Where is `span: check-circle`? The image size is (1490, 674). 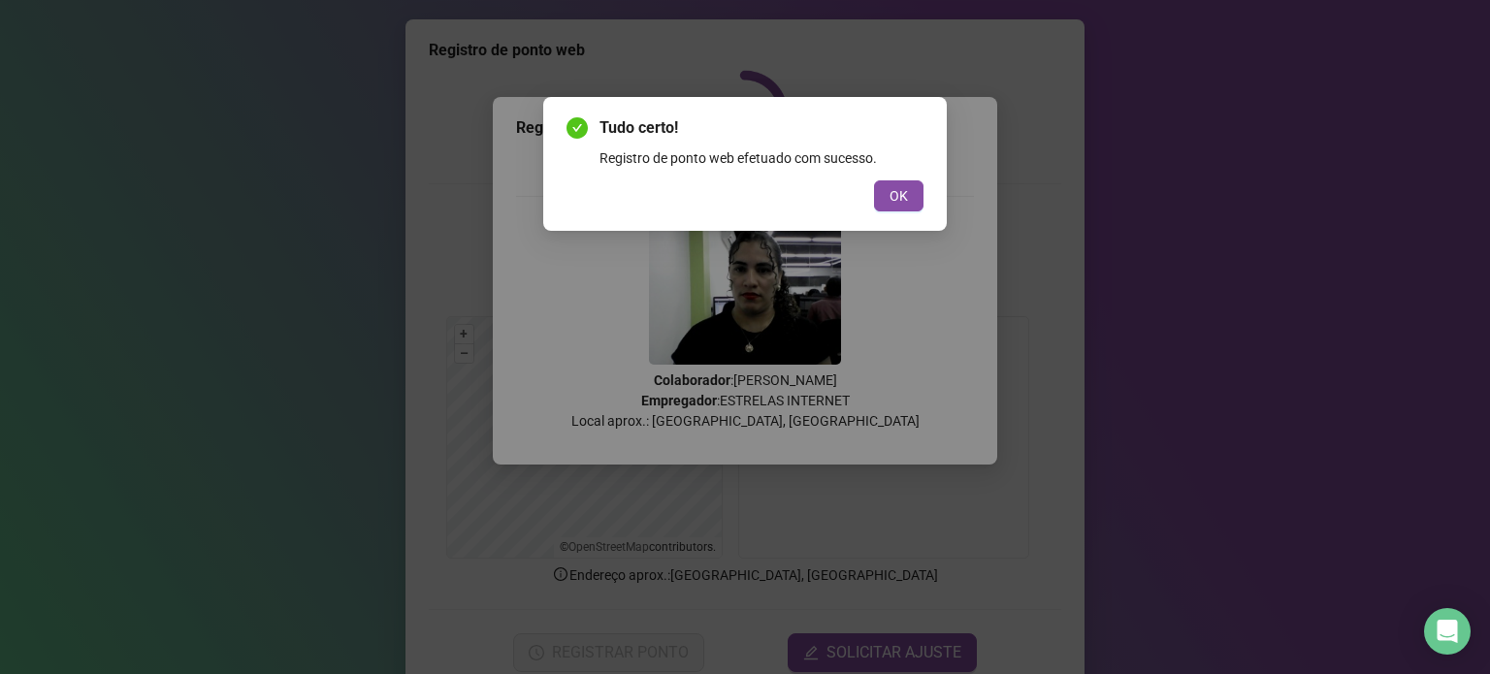 span: check-circle is located at coordinates (577, 128).